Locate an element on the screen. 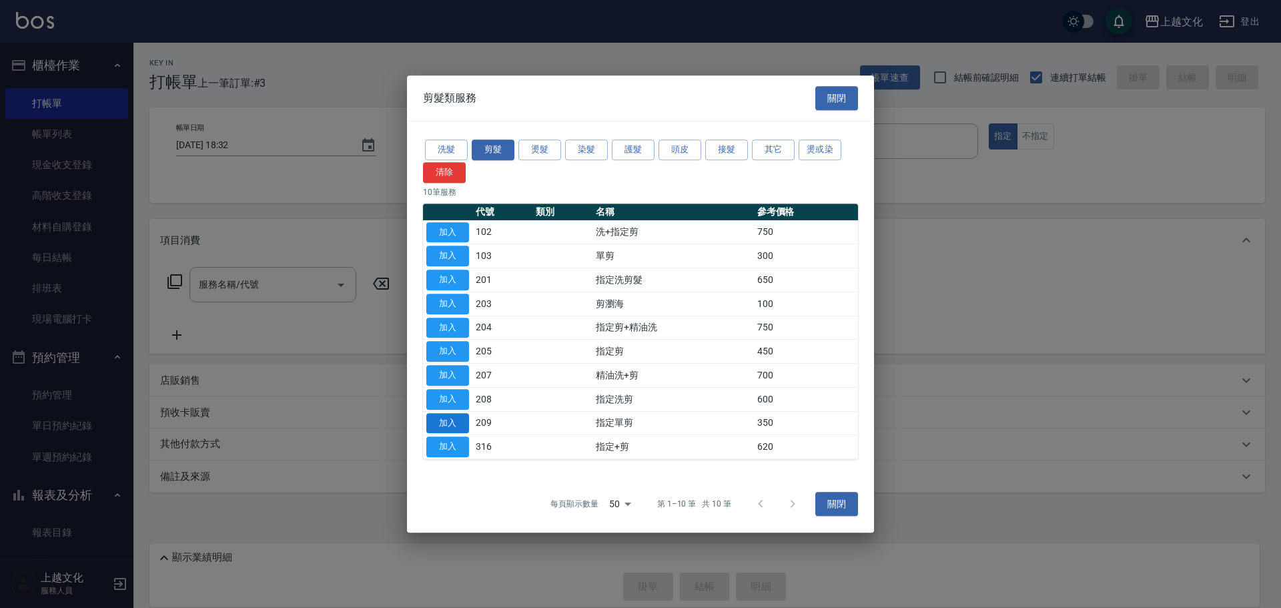 This screenshot has height=608, width=1281. td: 指定+剪 is located at coordinates (673, 447).